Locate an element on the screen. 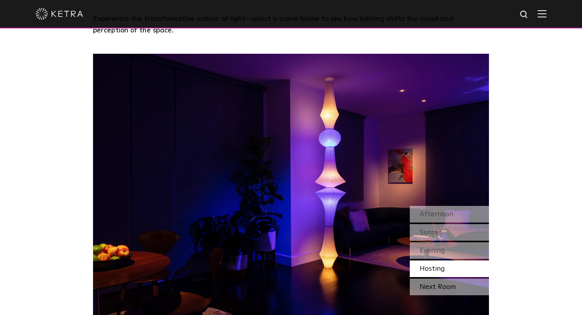 This screenshot has height=315, width=582. div: Next Room is located at coordinates (449, 287).